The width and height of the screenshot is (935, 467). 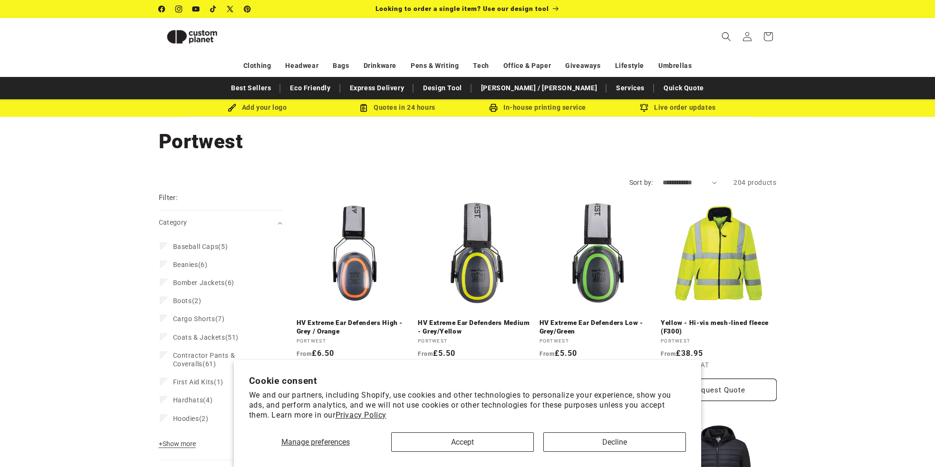 I want to click on button: Manage preferences, so click(x=316, y=442).